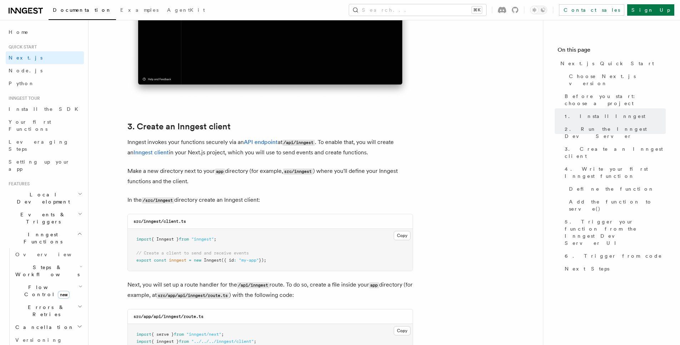 The image size is (680, 345). What do you see at coordinates (39, 340) in the screenshot?
I see `span: Versioning` at bounding box center [39, 340].